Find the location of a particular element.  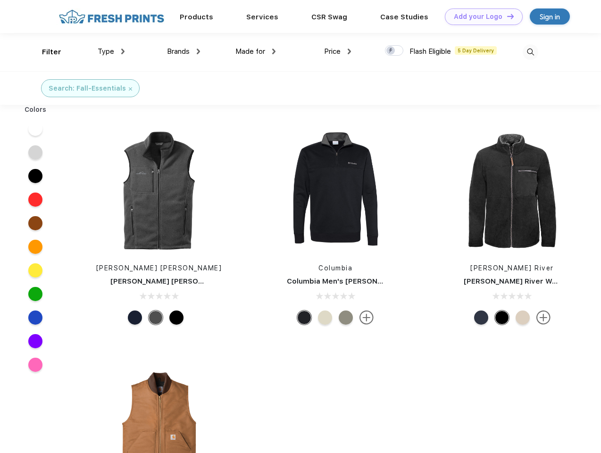

div: Oatmeal Heather is located at coordinates (325, 317).